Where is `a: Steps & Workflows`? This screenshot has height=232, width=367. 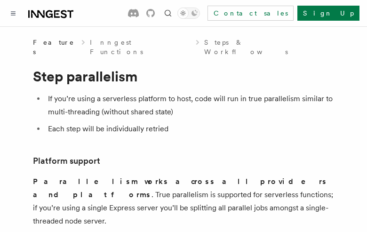
a: Steps & Workflows is located at coordinates (269, 47).